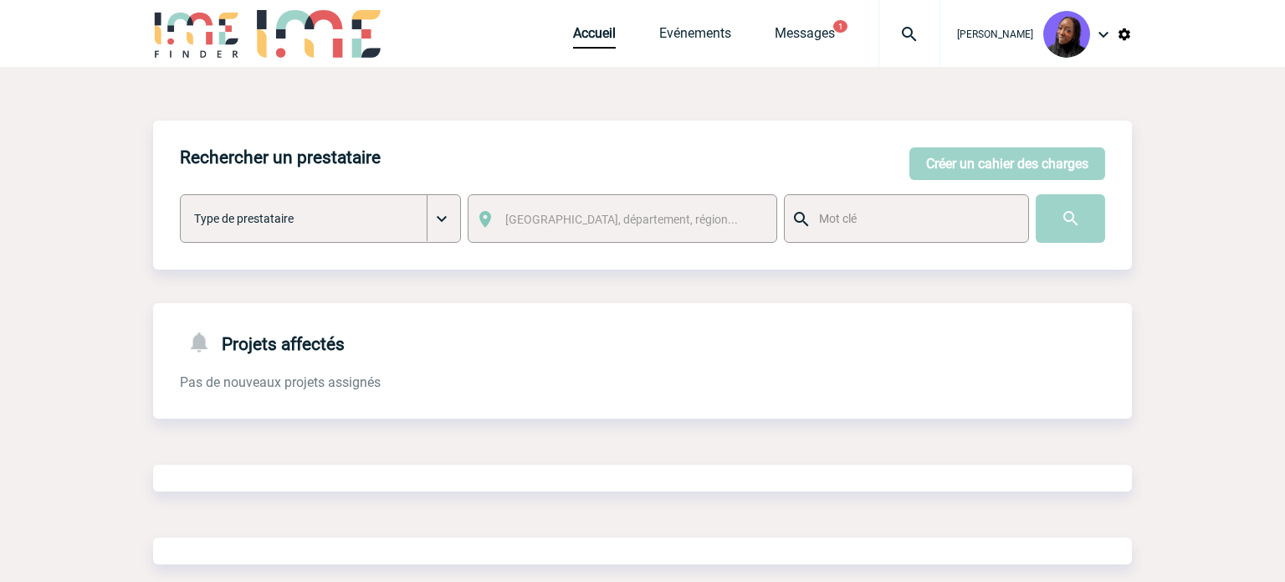 The image size is (1285, 582). What do you see at coordinates (695, 37) in the screenshot?
I see `a: Evénements` at bounding box center [695, 37].